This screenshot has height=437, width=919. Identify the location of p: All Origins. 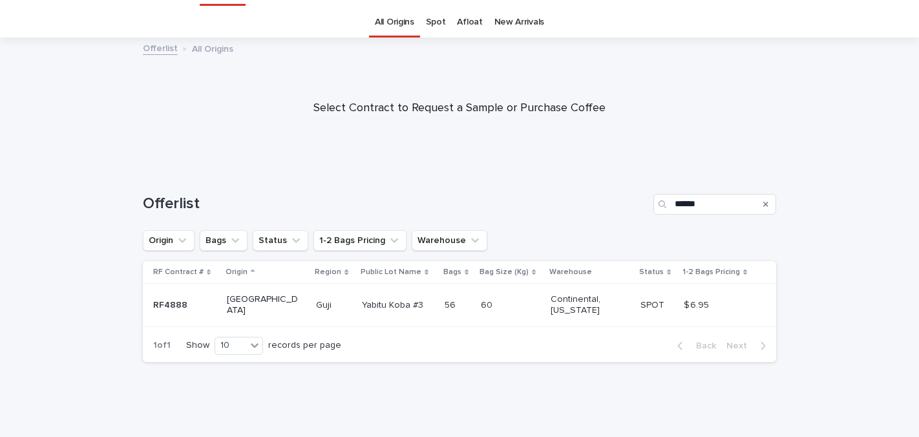
(213, 48).